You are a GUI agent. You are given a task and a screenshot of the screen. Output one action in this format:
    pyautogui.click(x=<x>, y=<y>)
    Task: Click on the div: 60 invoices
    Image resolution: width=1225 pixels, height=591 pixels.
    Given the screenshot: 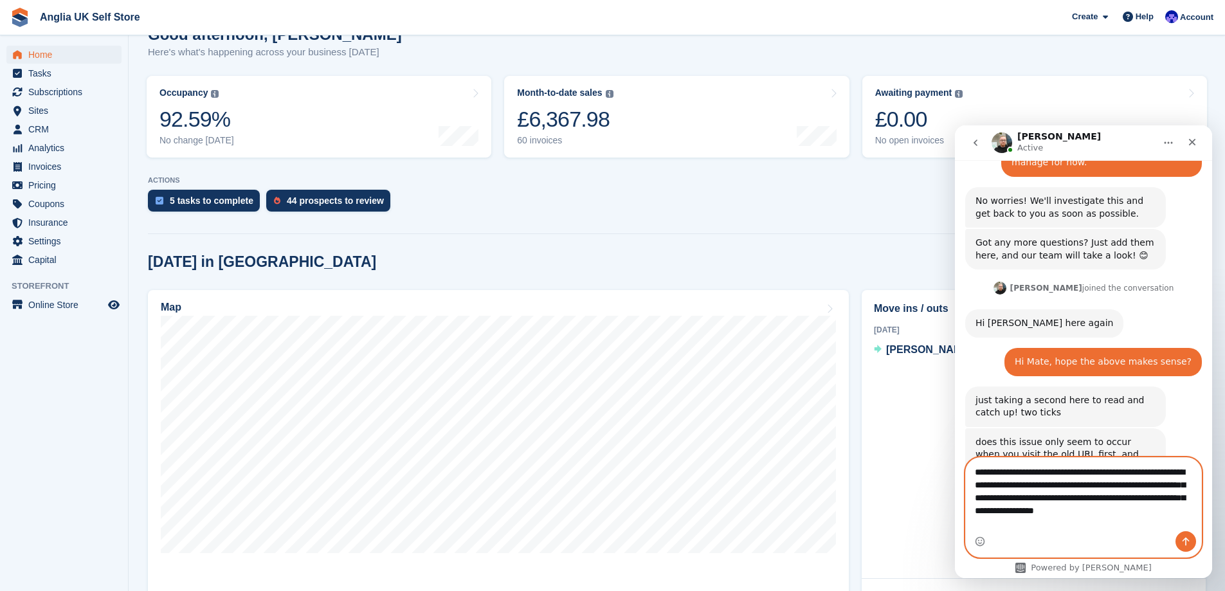 What is the action you would take?
    pyautogui.click(x=565, y=140)
    